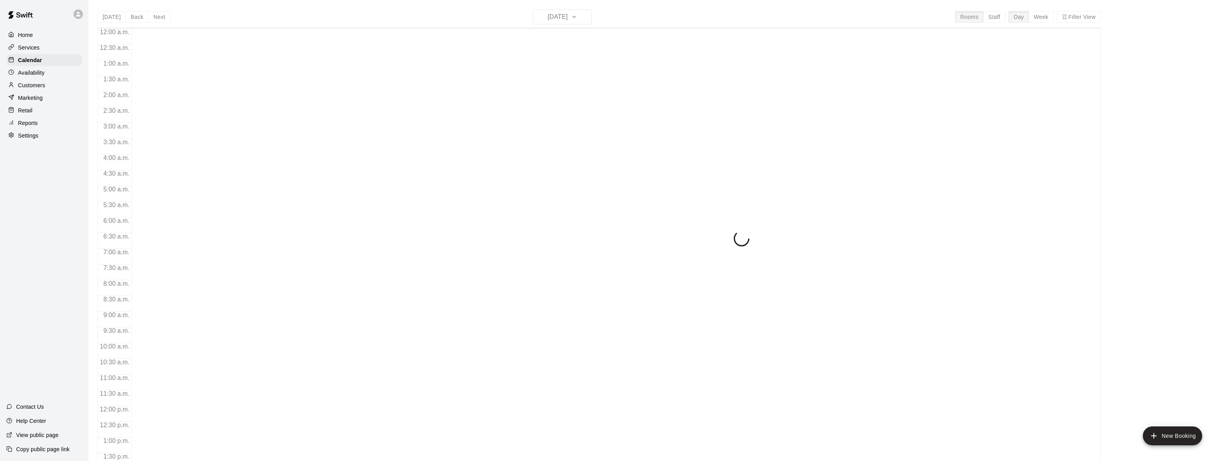 The height and width of the screenshot is (461, 1223). I want to click on span: 6:30 a.m., so click(116, 236).